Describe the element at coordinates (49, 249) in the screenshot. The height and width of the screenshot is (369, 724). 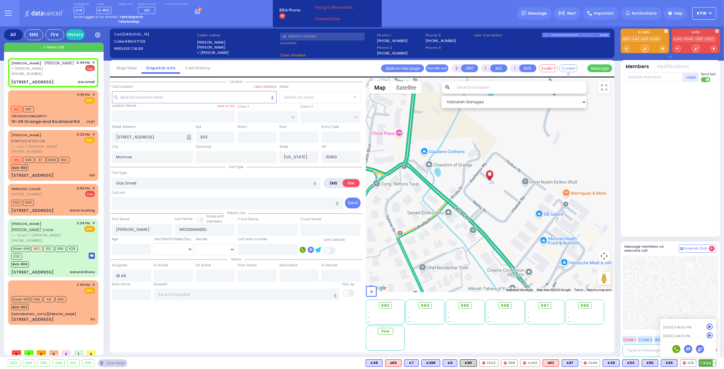
I see `span: K12` at that location.